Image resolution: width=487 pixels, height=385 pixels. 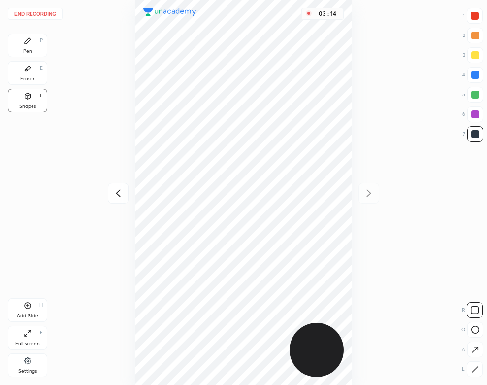 What do you see at coordinates (41, 68) in the screenshot?
I see `div: E` at bounding box center [41, 68].